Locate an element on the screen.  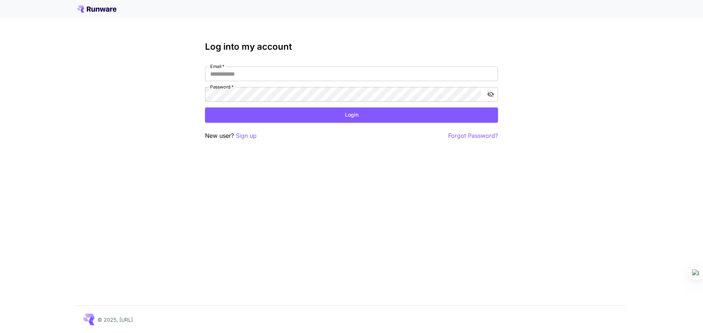
label: Password is located at coordinates (222, 87).